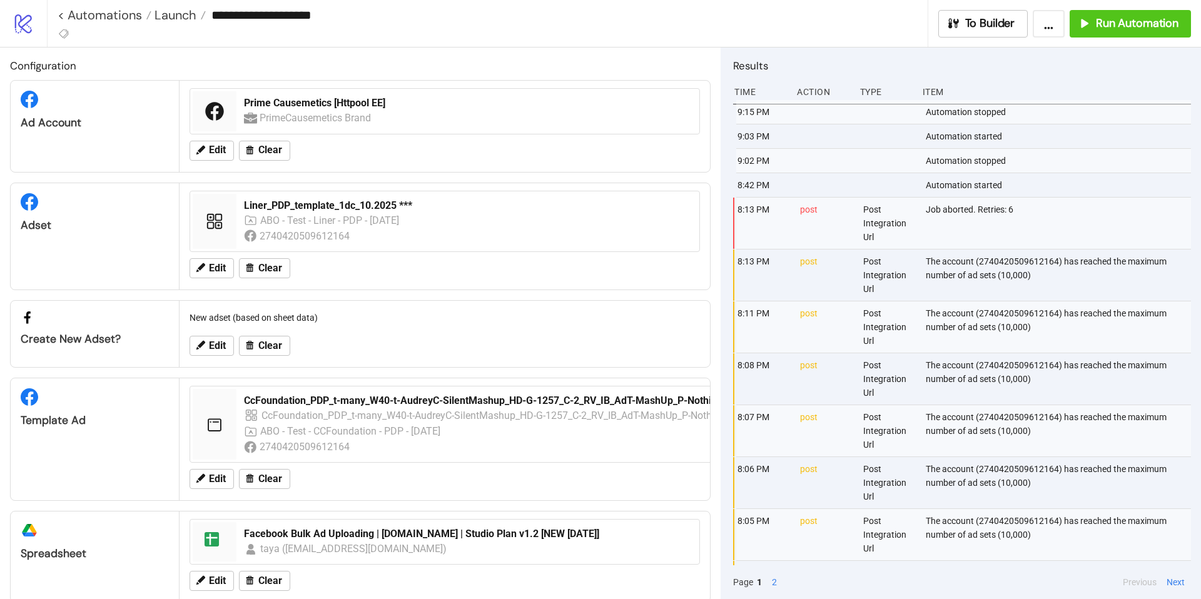 The width and height of the screenshot is (1201, 599). What do you see at coordinates (1059, 223) in the screenshot?
I see `div: Job aborted. Retries: 6` at bounding box center [1059, 223].